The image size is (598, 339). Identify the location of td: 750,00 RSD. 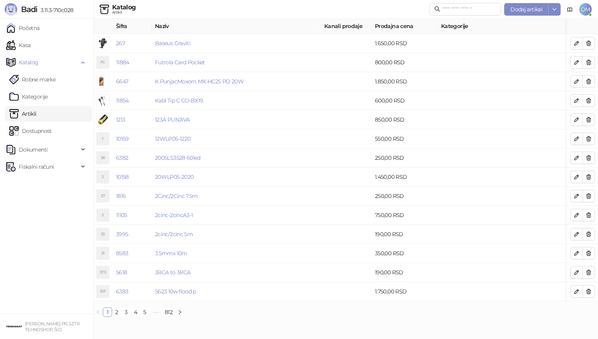
(405, 215).